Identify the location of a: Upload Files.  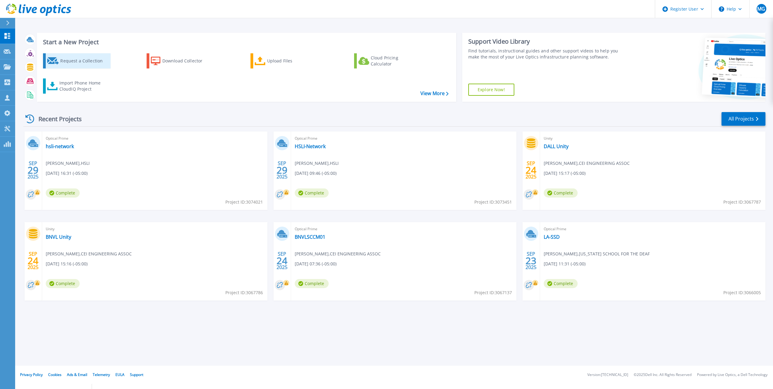
(284, 61).